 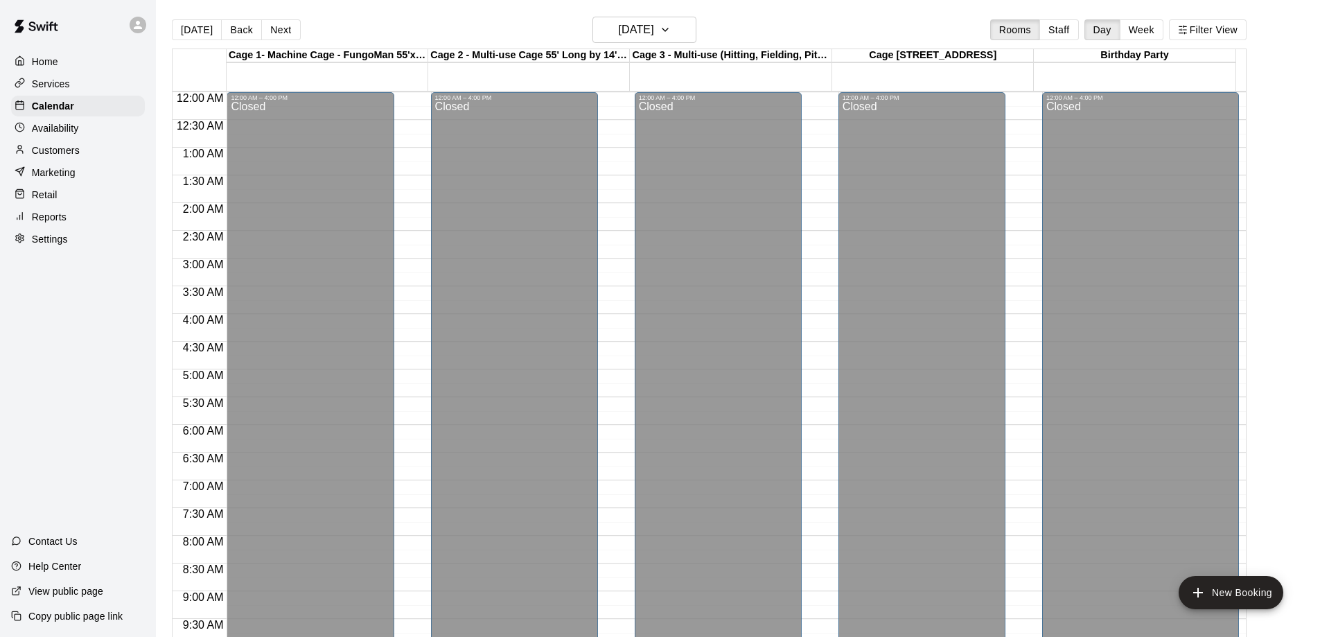 What do you see at coordinates (203, 236) in the screenshot?
I see `span: 2:30 AM` at bounding box center [203, 236].